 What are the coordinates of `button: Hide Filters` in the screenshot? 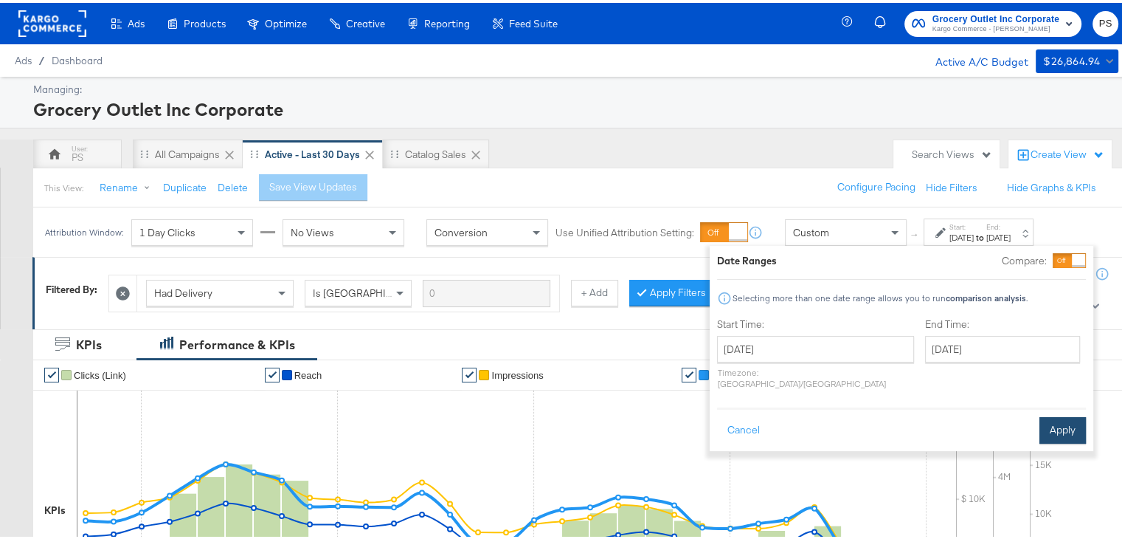 It's located at (952, 184).